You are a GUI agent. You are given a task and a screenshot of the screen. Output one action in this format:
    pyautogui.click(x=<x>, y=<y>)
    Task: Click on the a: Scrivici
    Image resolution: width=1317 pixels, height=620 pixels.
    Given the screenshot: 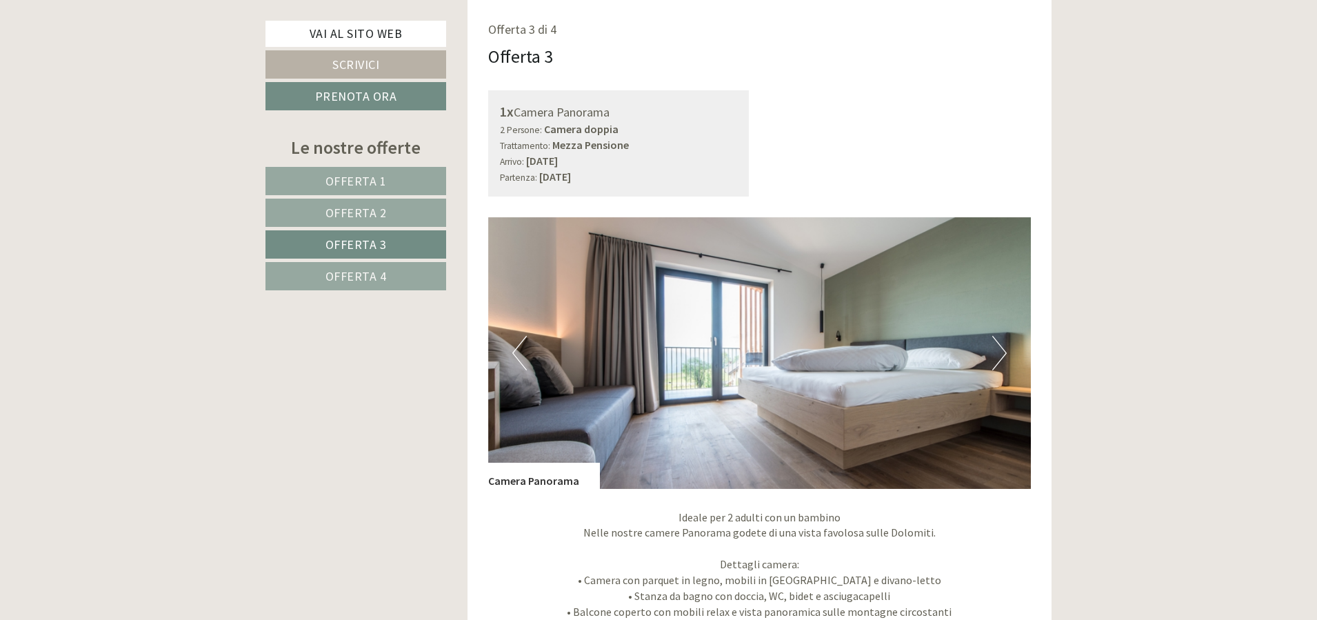 What is the action you would take?
    pyautogui.click(x=356, y=64)
    